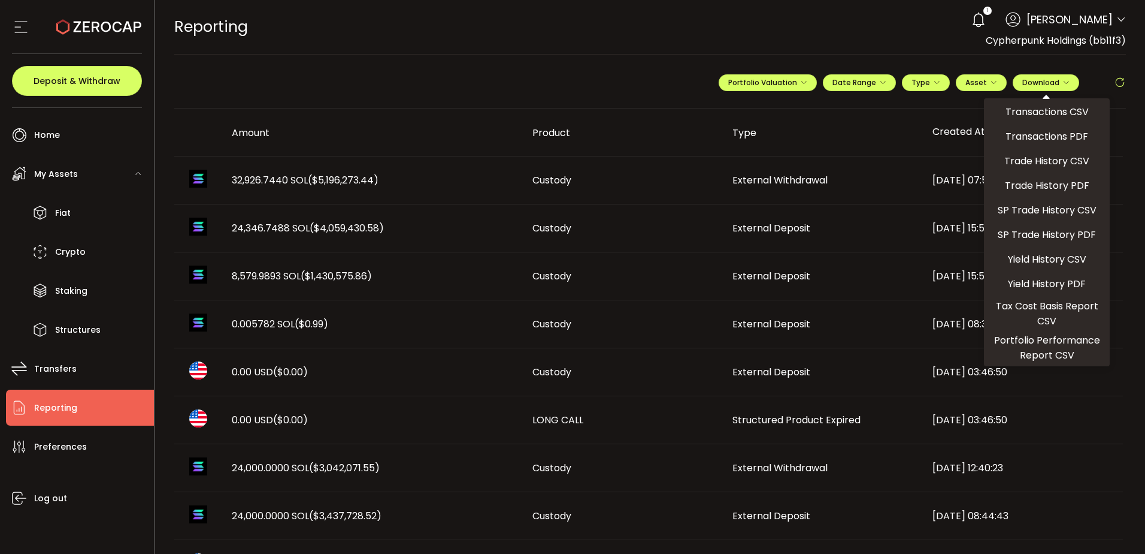  Describe the element at coordinates (61, 446) in the screenshot. I see `span: Preferences` at that location.